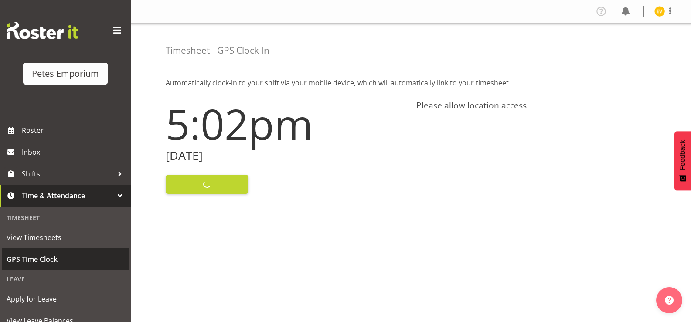 The height and width of the screenshot is (322, 691). I want to click on h4: Please allow location access, so click(536, 106).